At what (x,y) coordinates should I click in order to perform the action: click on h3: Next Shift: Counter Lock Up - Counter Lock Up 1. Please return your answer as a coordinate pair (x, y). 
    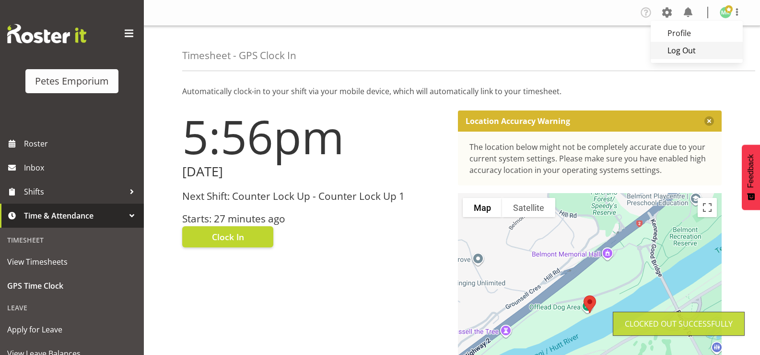
    Looking at the image, I should click on (314, 196).